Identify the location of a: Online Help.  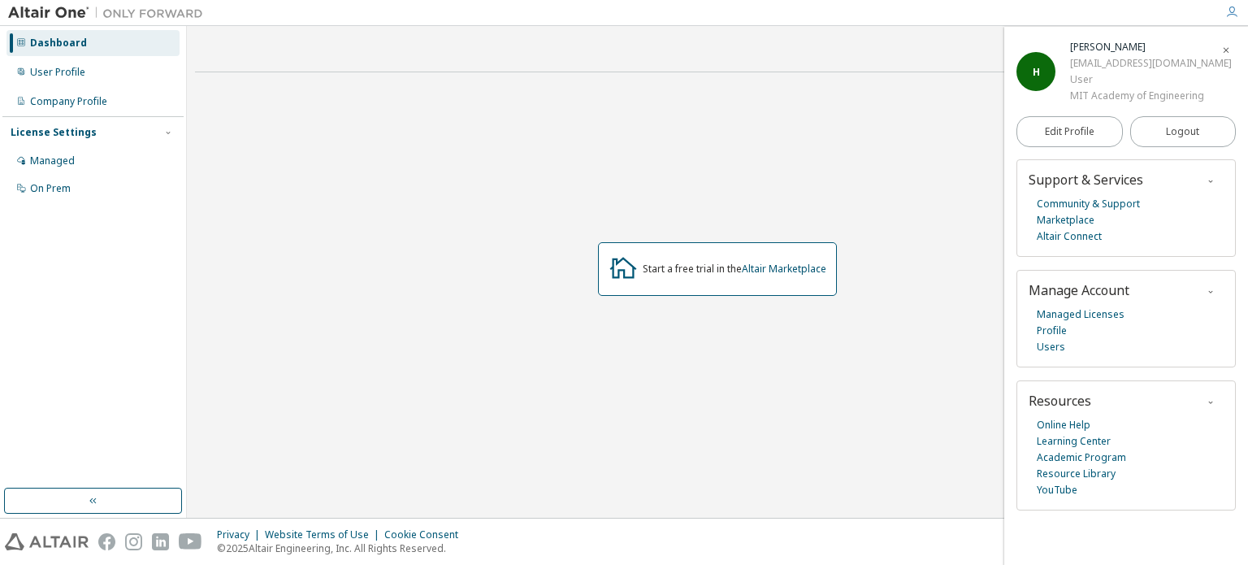
(1064, 425).